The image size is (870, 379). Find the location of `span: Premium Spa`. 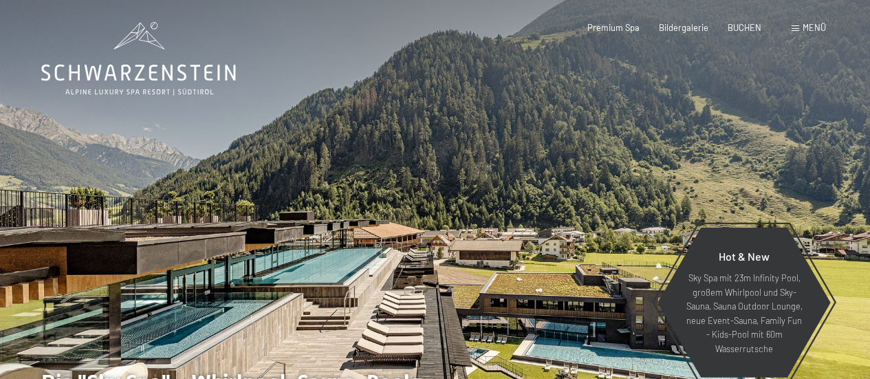

span: Premium Spa is located at coordinates (613, 28).